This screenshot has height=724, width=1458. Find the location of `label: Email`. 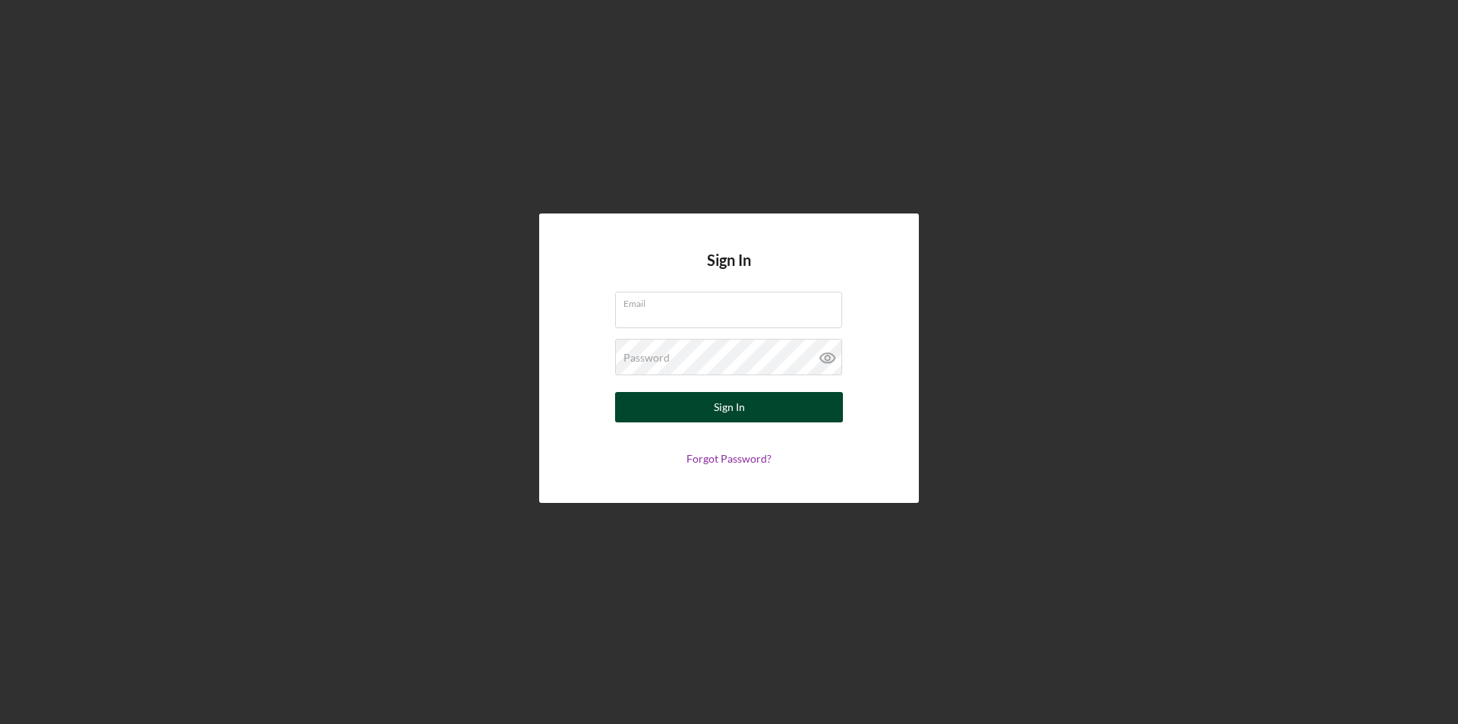

label: Email is located at coordinates (733, 301).